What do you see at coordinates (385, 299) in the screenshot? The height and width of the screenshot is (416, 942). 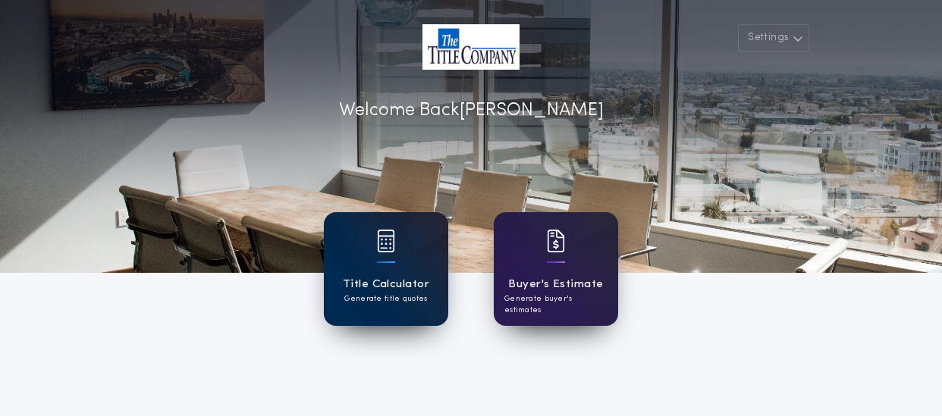 I see `p: Generate title quotes` at bounding box center [385, 299].